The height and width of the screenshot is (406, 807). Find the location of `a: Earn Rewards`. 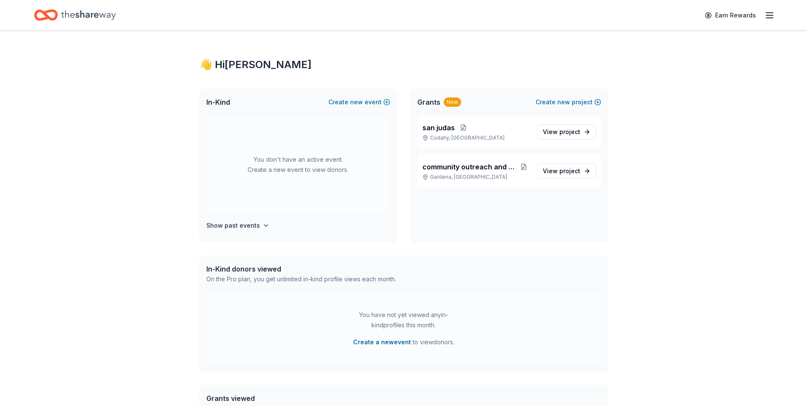

a: Earn Rewards is located at coordinates (730, 15).